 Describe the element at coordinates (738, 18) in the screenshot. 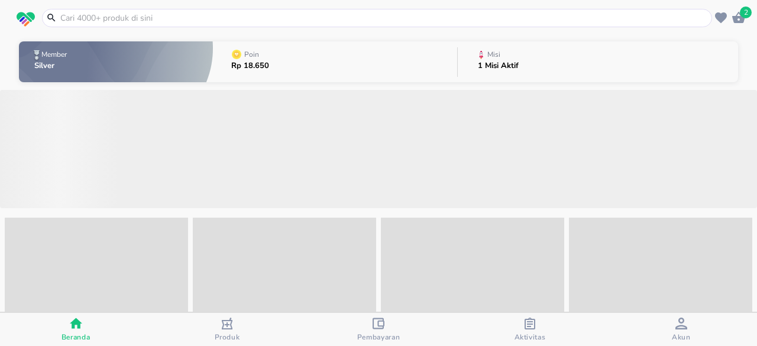

I see `button: 2` at that location.